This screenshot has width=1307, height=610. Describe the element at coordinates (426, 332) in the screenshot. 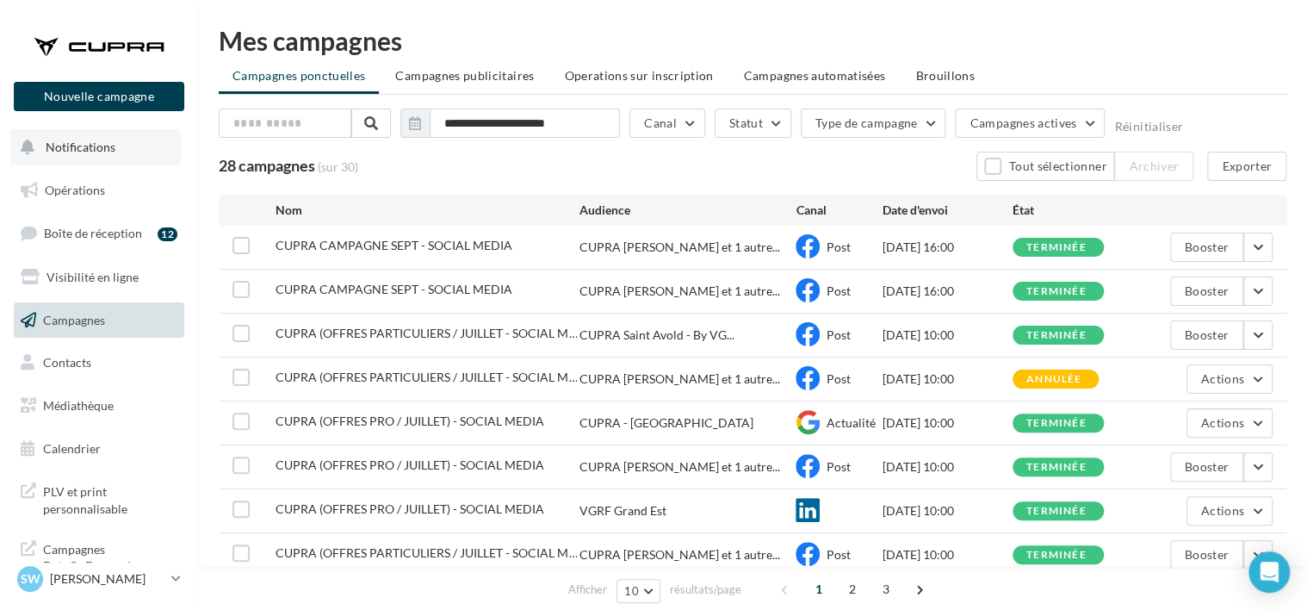

I see `span: CUPRA (OFFRES PARTICULIERS / JUILLET - SOCIAL MEDIA - copie` at that location.